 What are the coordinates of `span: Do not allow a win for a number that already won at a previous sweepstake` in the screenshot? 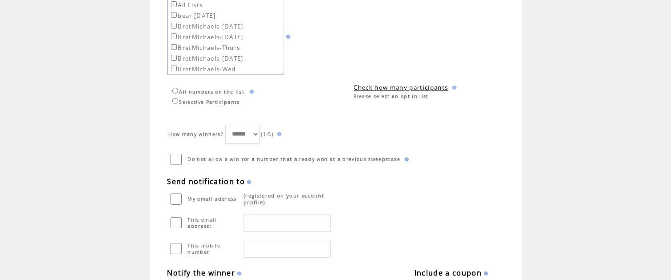 It's located at (294, 159).